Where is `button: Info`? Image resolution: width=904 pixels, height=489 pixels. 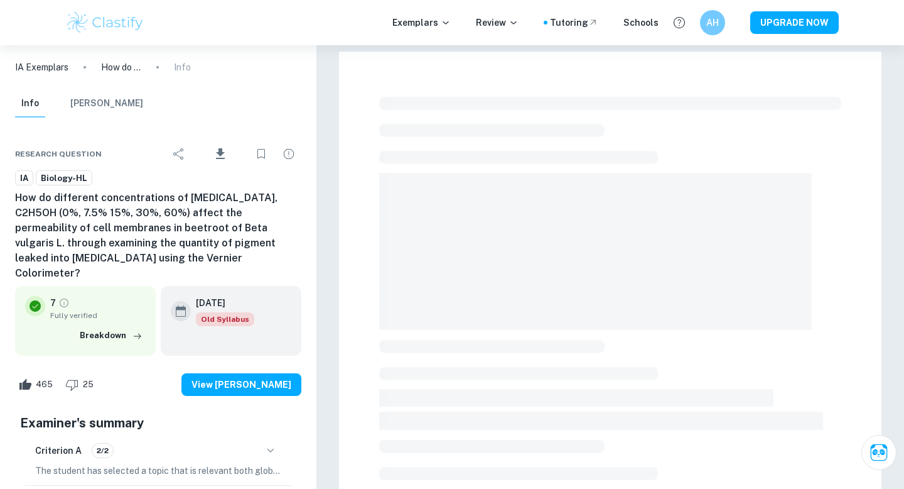 button: Info is located at coordinates (30, 104).